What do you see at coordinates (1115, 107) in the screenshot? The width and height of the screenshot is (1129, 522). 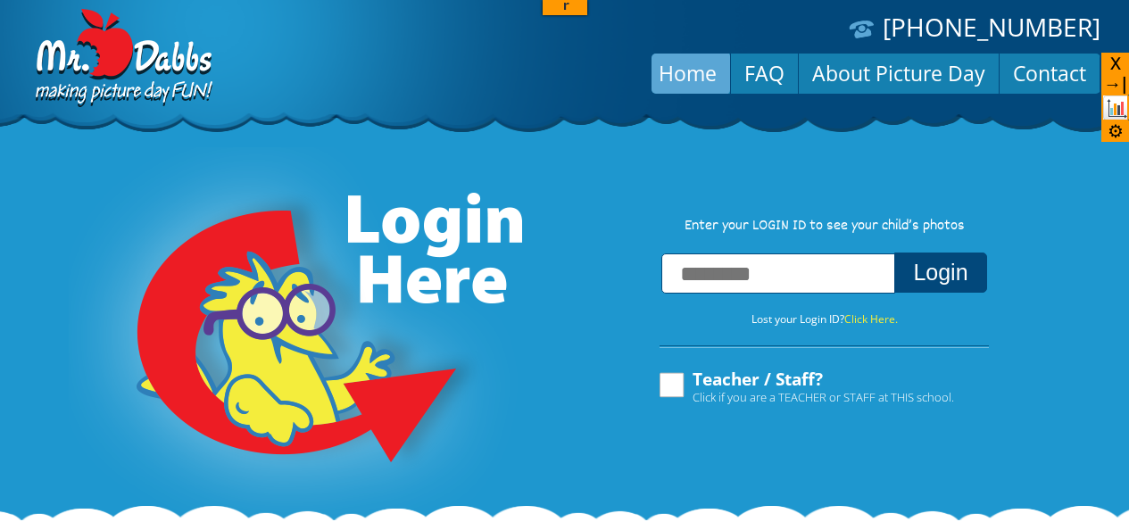 I see `div: Open the Quick View` at bounding box center [1115, 107].